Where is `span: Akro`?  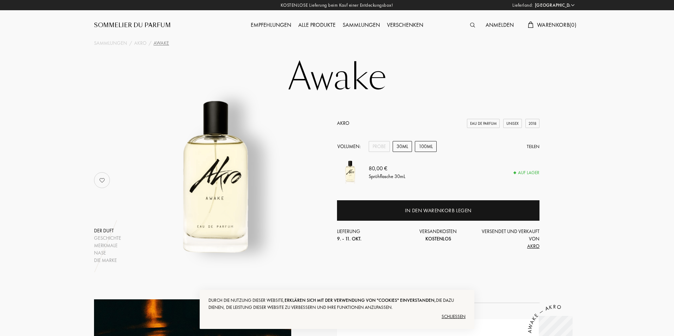
span: Akro is located at coordinates (534, 246).